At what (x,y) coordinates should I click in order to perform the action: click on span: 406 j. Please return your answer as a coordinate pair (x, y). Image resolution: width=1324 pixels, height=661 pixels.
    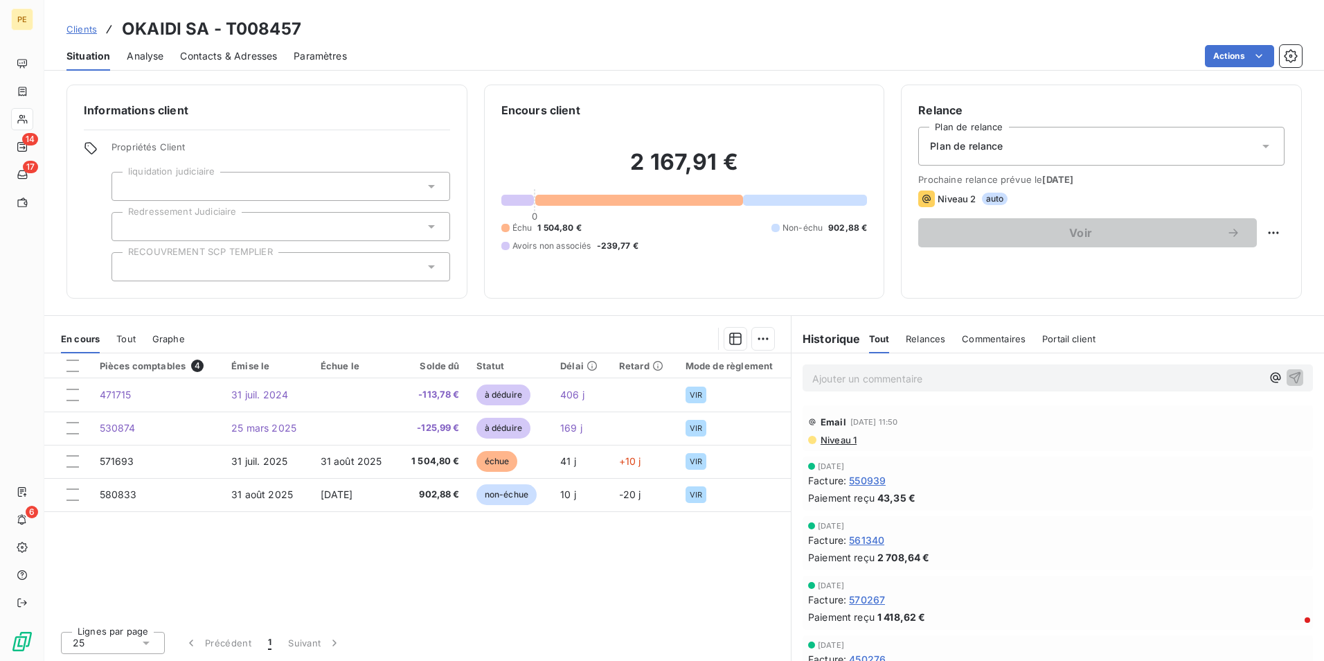
    Looking at the image, I should click on (572, 394).